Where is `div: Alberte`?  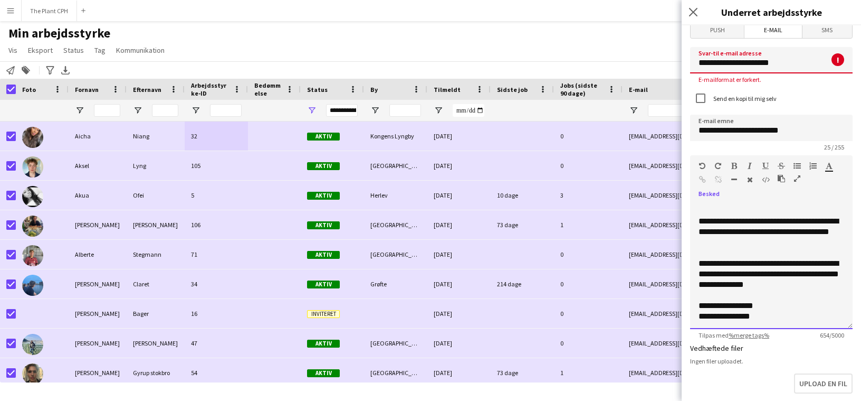 div: Alberte is located at coordinates (98, 254).